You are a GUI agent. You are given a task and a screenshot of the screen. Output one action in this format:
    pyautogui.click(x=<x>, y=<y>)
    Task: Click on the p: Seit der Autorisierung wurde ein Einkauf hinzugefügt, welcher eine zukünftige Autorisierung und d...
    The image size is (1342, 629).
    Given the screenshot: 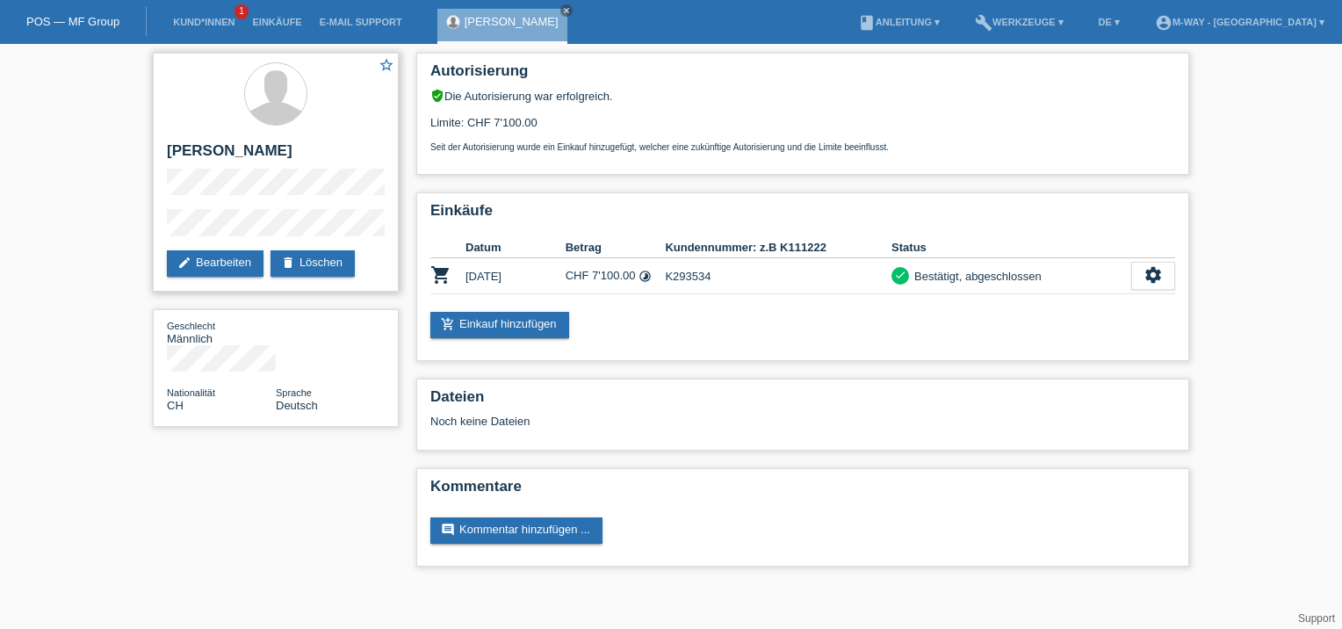 What is the action you would take?
    pyautogui.click(x=802, y=147)
    